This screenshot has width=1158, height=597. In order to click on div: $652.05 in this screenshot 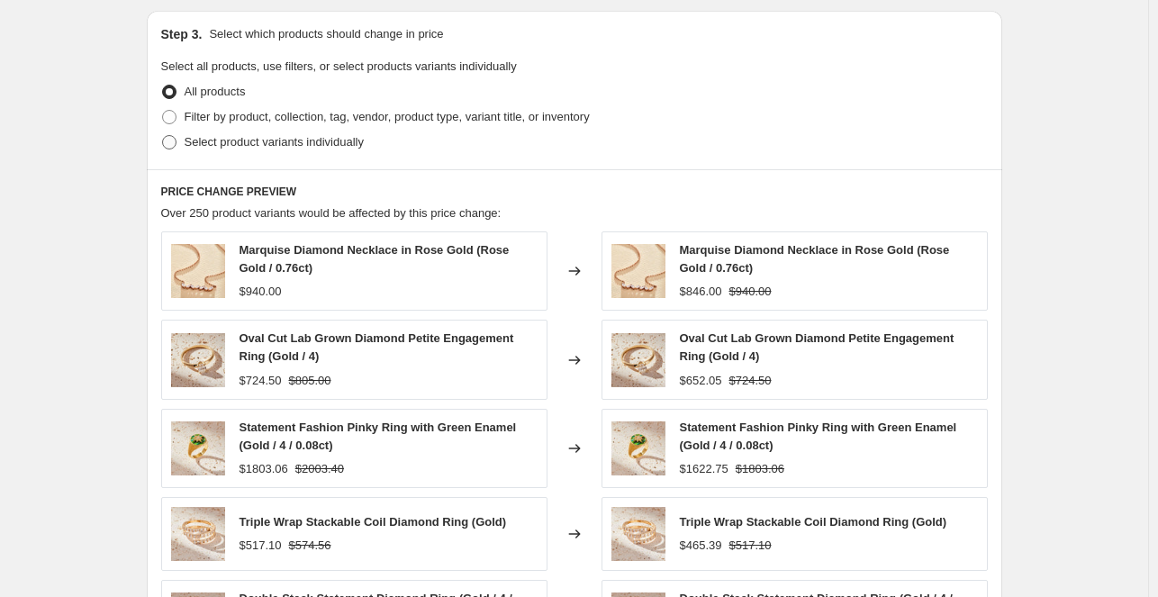, I will do `click(701, 381)`.